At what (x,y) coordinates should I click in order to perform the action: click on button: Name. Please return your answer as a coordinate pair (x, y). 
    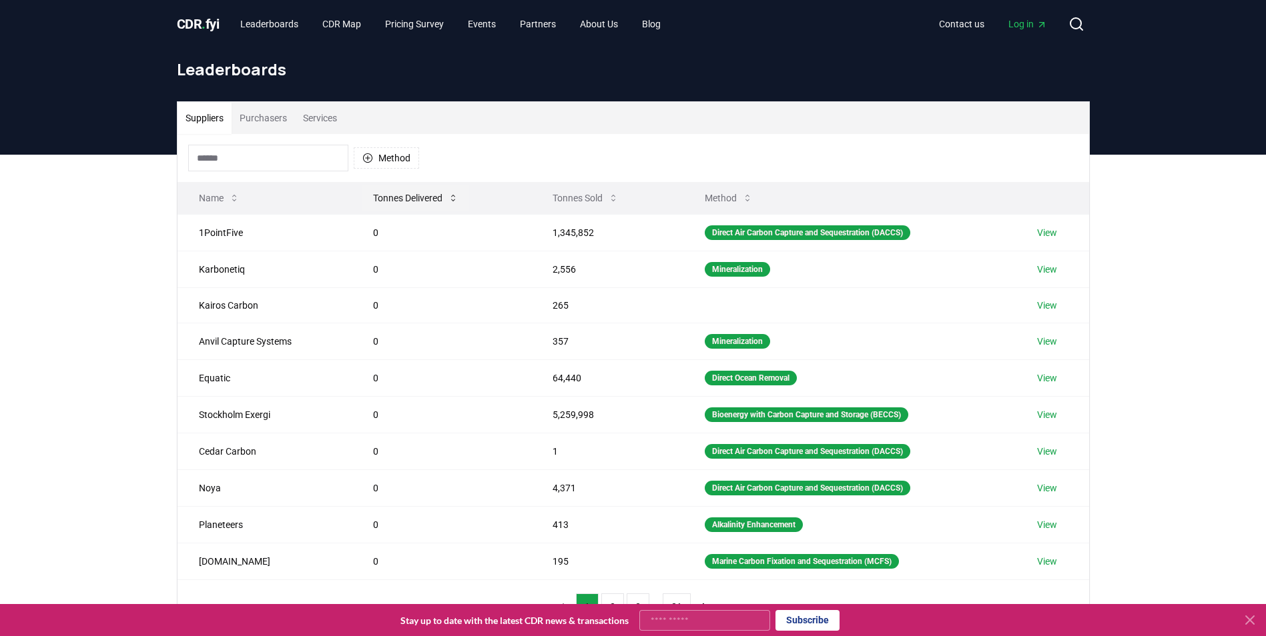
    Looking at the image, I should click on (219, 198).